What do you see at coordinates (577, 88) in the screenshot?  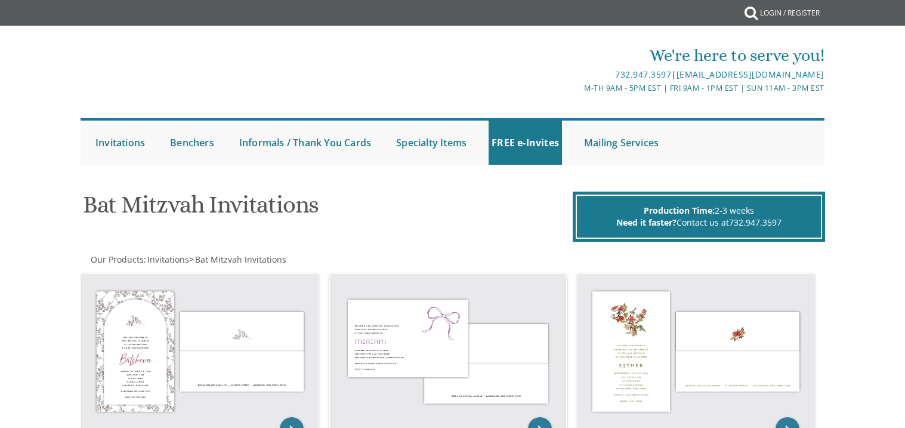 I see `div: M-Th 9am - 5pm EST | Fri 9am - 1pm EST | Sun 11am - 3pm EST` at bounding box center [577, 88].